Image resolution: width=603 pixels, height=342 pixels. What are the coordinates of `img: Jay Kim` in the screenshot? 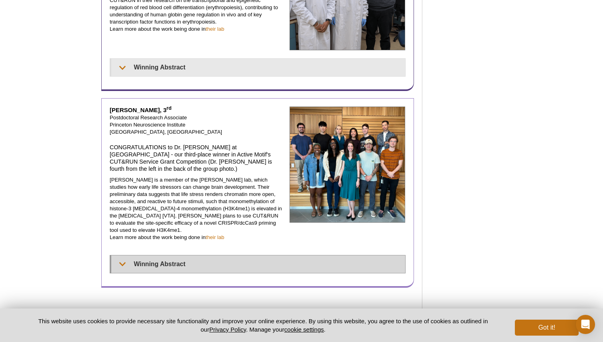 It's located at (347, 164).